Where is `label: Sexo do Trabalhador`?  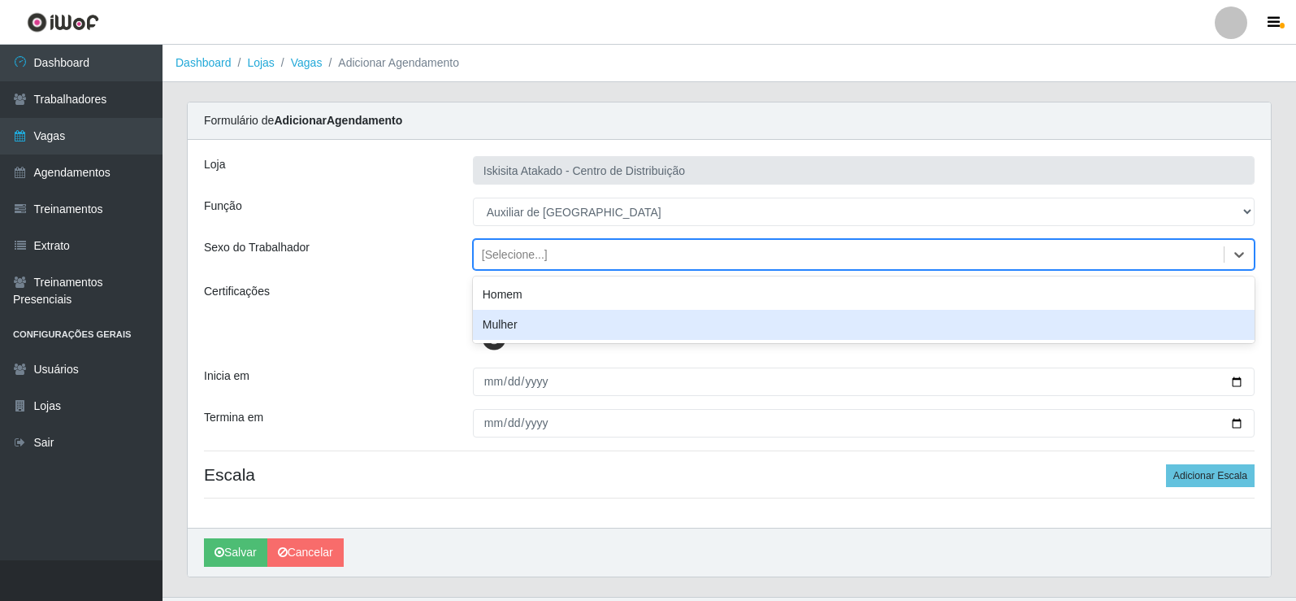 label: Sexo do Trabalhador is located at coordinates (257, 247).